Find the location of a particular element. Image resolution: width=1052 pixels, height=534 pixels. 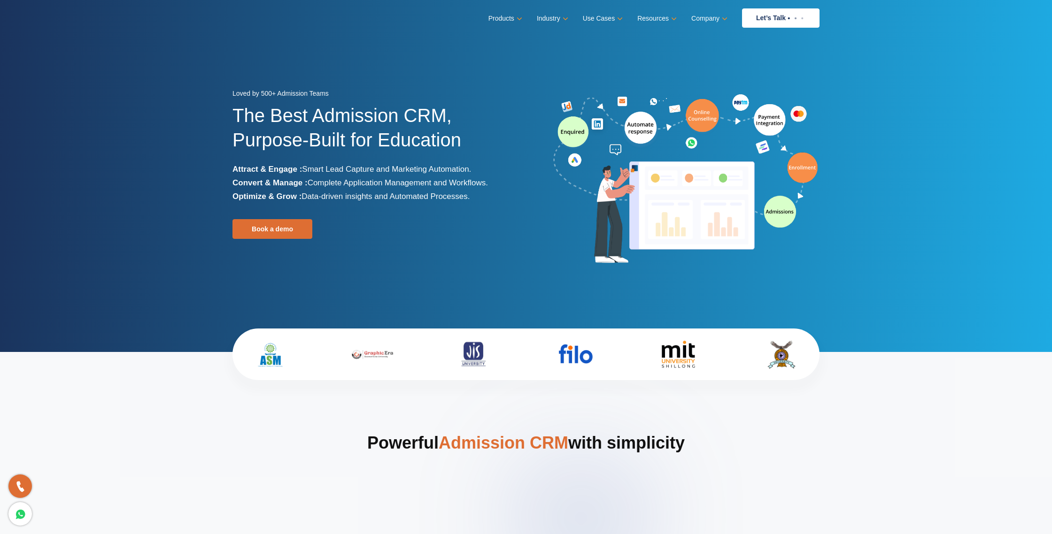

b: Convert & Manage : is located at coordinates (270, 183).